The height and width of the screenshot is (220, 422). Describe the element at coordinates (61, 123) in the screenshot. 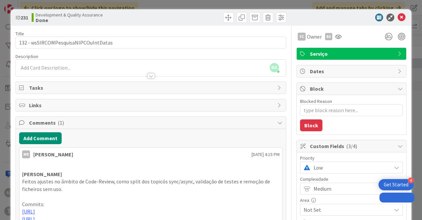

I see `span: ( 1 )` at that location.